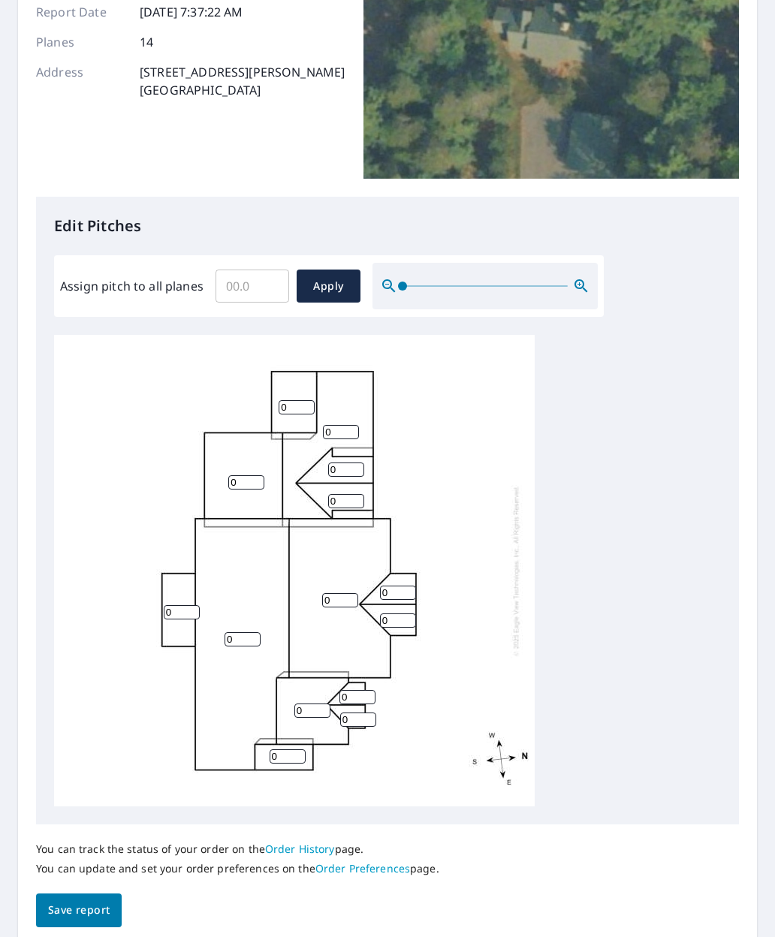  I want to click on p: Report Date, so click(81, 12).